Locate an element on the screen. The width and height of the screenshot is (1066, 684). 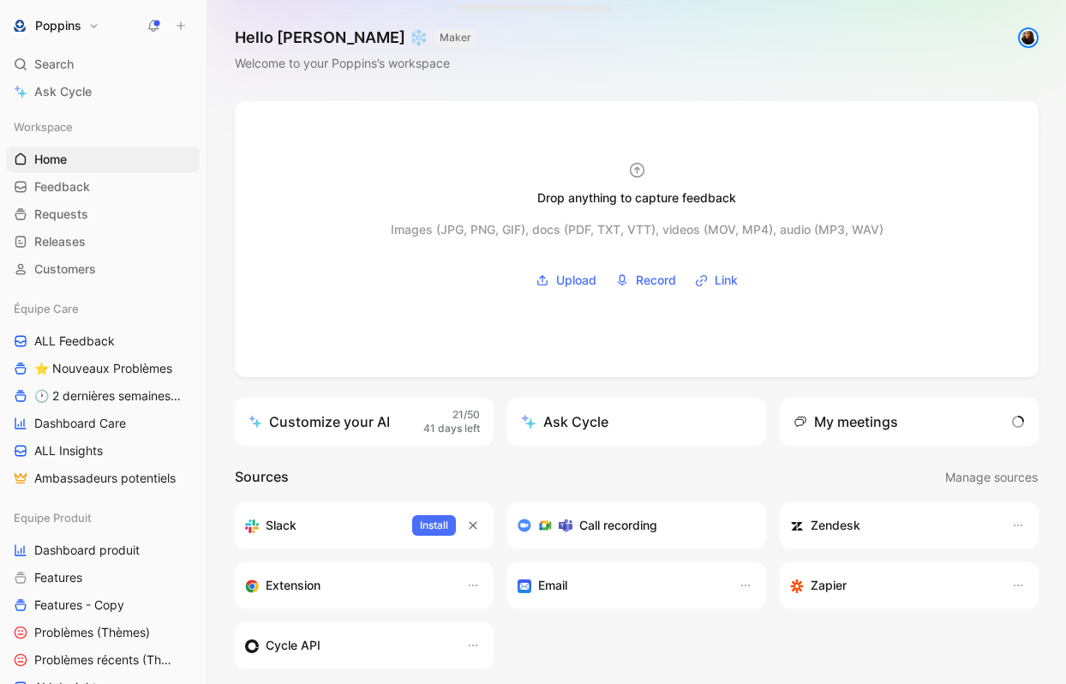
a: Dashboard Care is located at coordinates (103, 423).